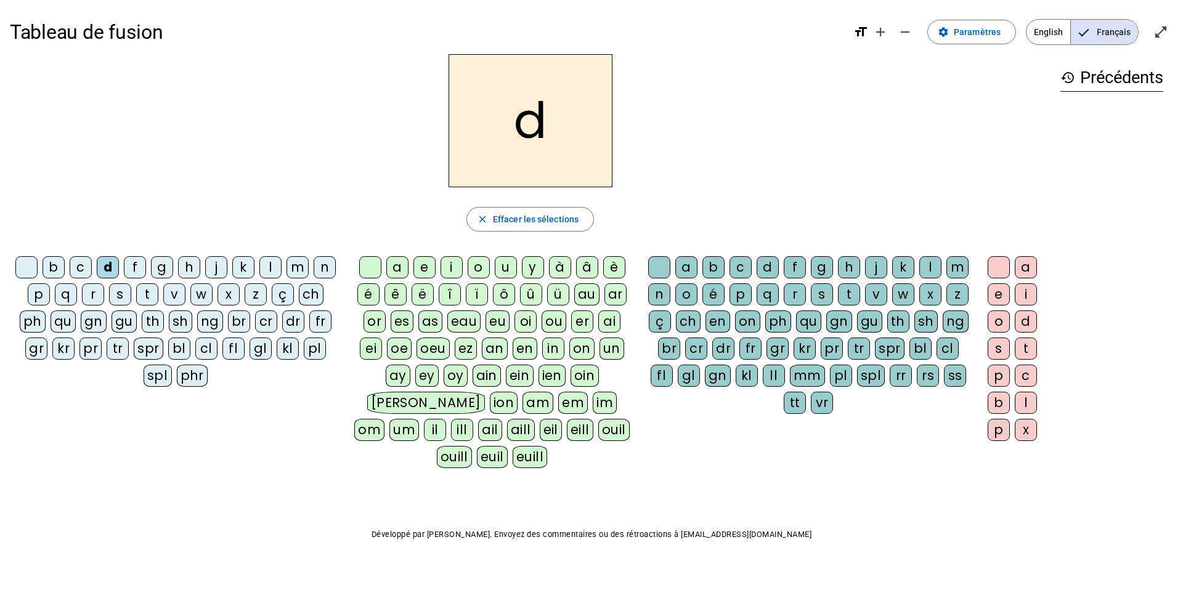 The height and width of the screenshot is (590, 1183). I want to click on span: Paramètres, so click(978, 32).